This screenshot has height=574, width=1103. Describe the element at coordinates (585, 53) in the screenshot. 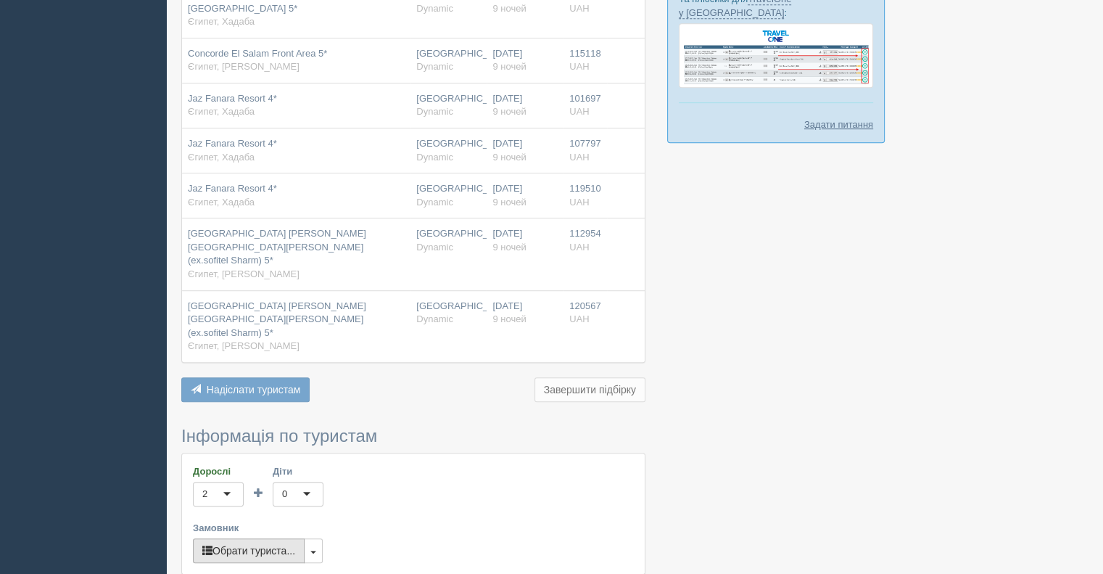

I see `span: 115118` at that location.